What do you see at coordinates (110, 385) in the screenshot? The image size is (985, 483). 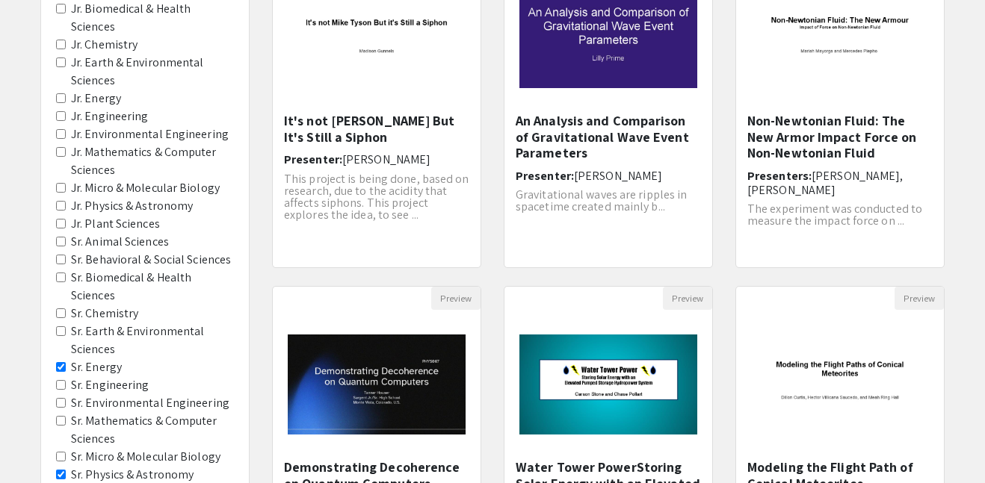 I see `label: Sr. Engineering` at bounding box center [110, 385].